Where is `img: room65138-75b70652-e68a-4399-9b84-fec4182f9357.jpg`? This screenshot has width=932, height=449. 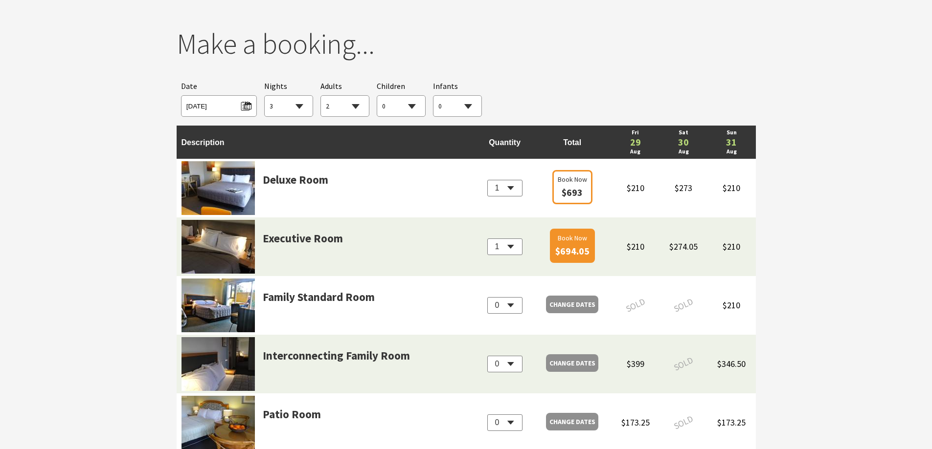 img: room65138-75b70652-e68a-4399-9b84-fec4182f9357.jpg is located at coordinates (218, 247).